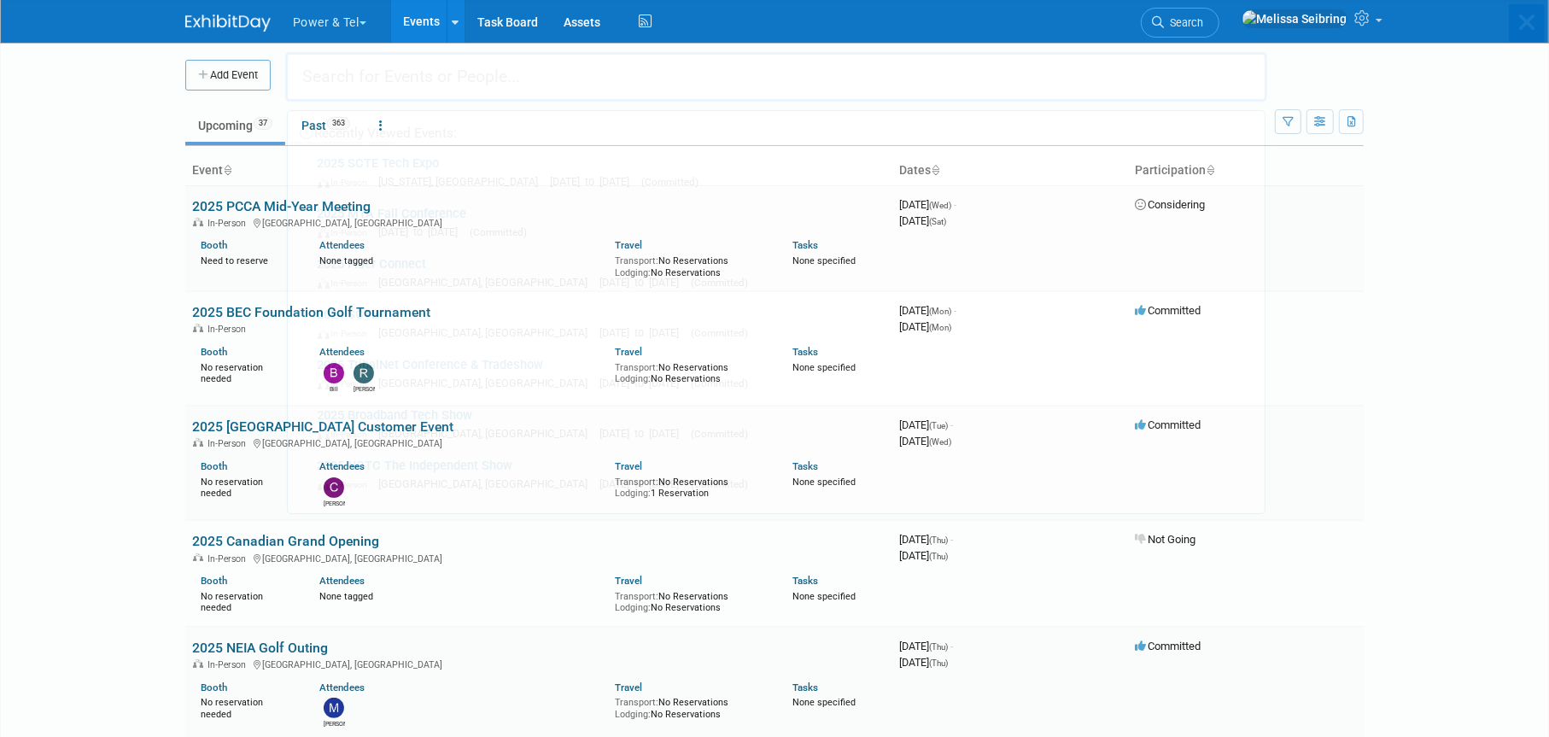 This screenshot has height=737, width=1549. What do you see at coordinates (776, 129) in the screenshot?
I see `div: Recently Viewed Events:` at bounding box center [776, 129].